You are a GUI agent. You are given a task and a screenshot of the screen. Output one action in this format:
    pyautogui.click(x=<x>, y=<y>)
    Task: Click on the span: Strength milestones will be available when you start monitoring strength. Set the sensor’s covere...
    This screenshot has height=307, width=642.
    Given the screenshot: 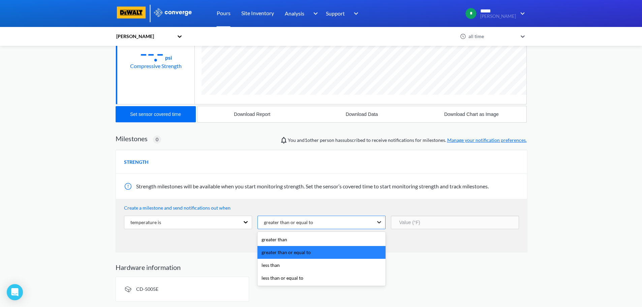 What is the action you would take?
    pyautogui.click(x=313, y=186)
    